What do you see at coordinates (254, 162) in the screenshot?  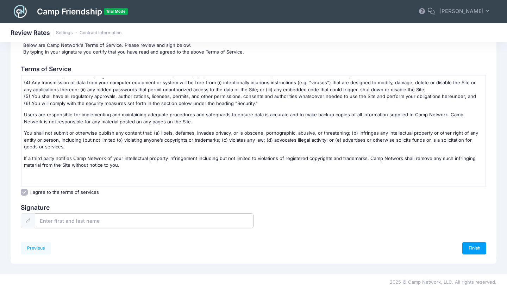 I see `p: If a third party notifies Camp Network of your intellectual property infringement including but n...` at bounding box center [254, 162].